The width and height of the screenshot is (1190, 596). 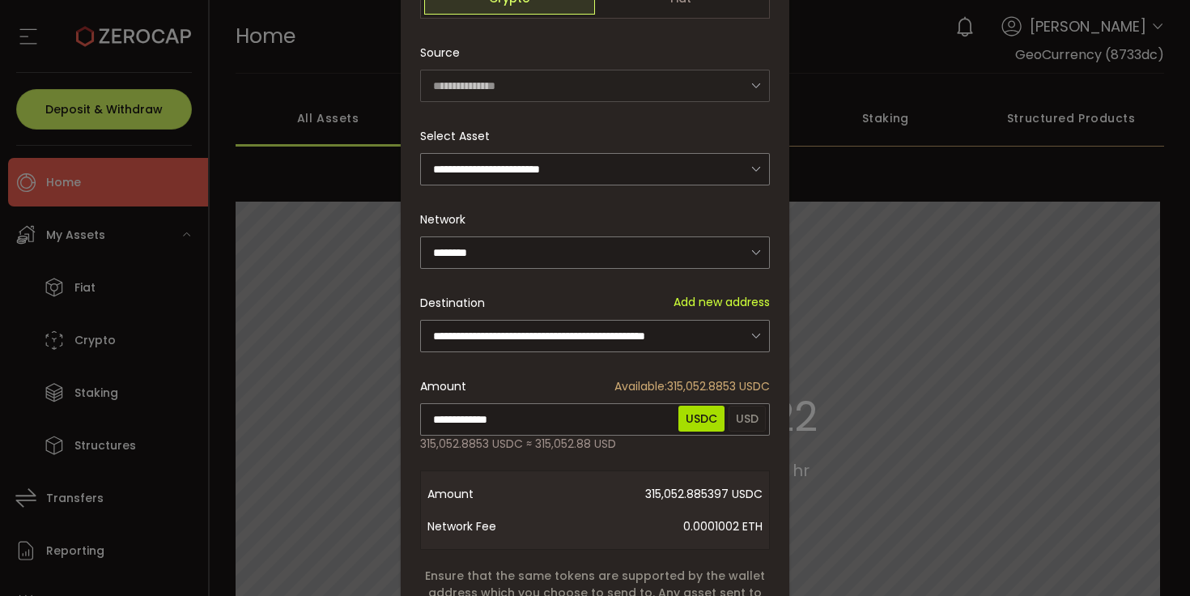 What do you see at coordinates (747, 418) in the screenshot?
I see `span: USD` at bounding box center [747, 418].